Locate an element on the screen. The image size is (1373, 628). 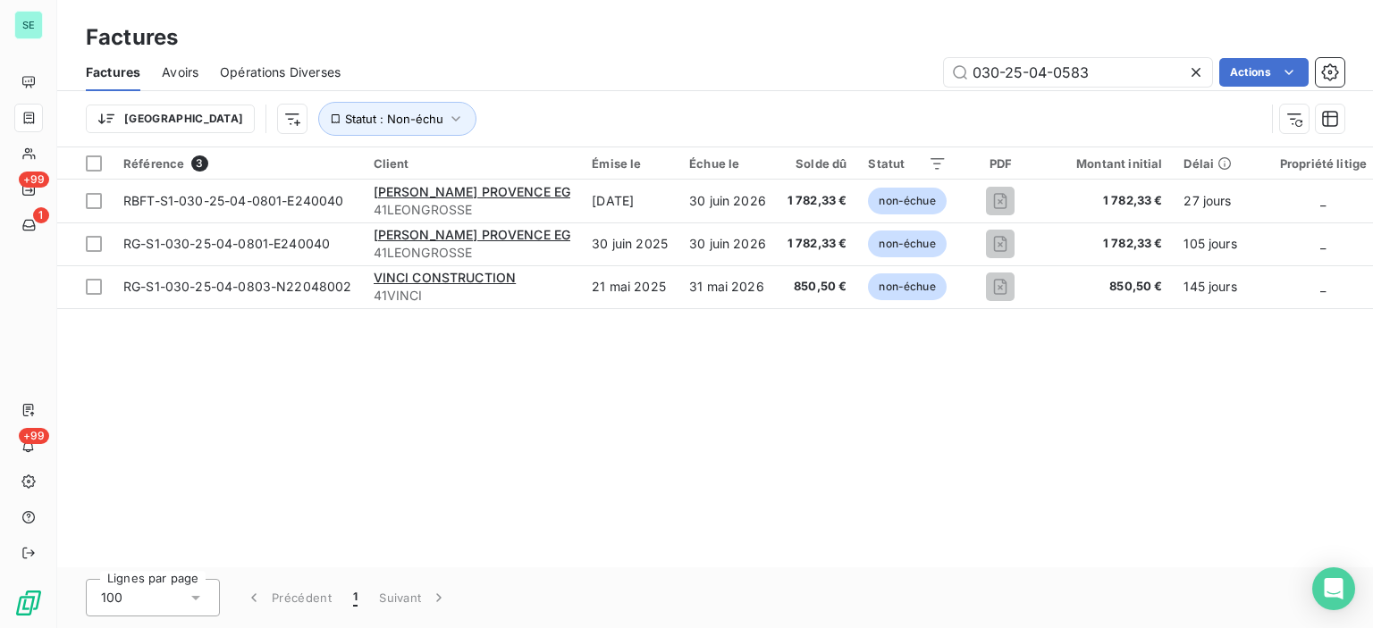
div: Émise le is located at coordinates (629, 164).